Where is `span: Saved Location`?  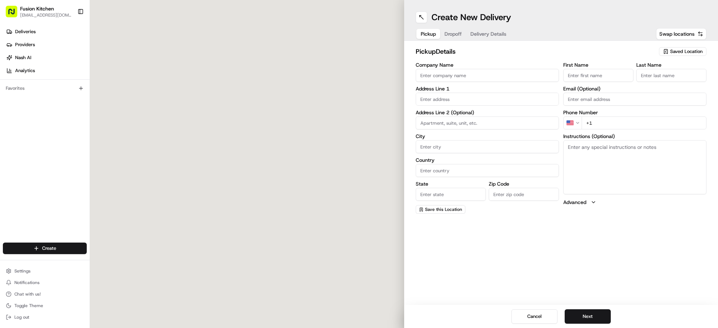 span: Saved Location is located at coordinates (687, 51).